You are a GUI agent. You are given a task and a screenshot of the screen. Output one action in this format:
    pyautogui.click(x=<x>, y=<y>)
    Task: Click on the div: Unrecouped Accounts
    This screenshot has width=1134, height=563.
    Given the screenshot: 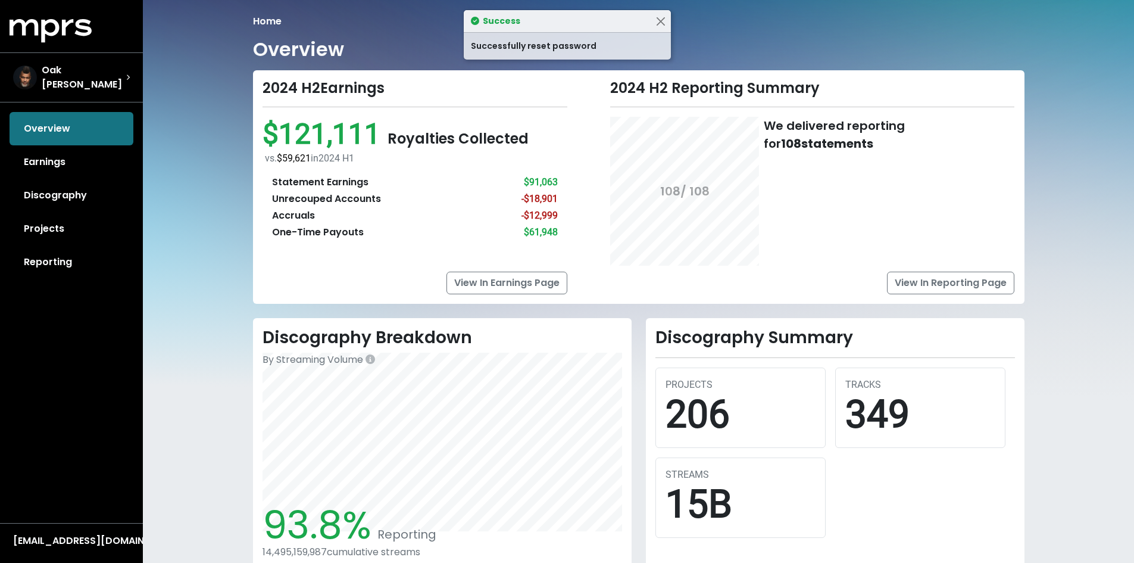 What is the action you would take?
    pyautogui.click(x=326, y=199)
    